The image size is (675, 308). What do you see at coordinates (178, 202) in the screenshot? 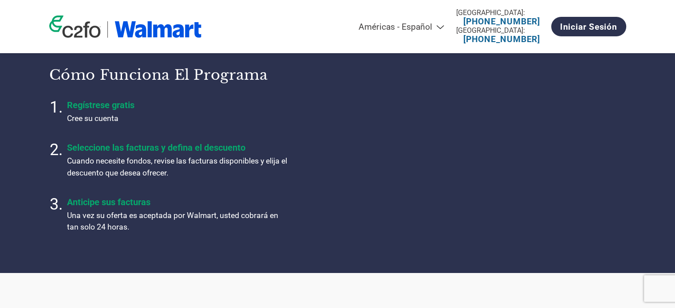
I see `h4: Anticipe sus facturas` at bounding box center [178, 202].